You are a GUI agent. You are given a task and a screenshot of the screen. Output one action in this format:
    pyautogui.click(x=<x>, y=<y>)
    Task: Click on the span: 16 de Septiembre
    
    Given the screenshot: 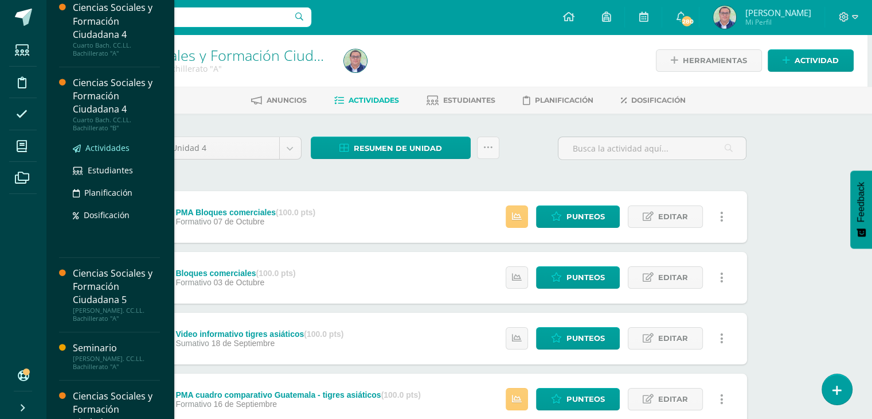 What is the action you would take?
    pyautogui.click(x=245, y=404)
    